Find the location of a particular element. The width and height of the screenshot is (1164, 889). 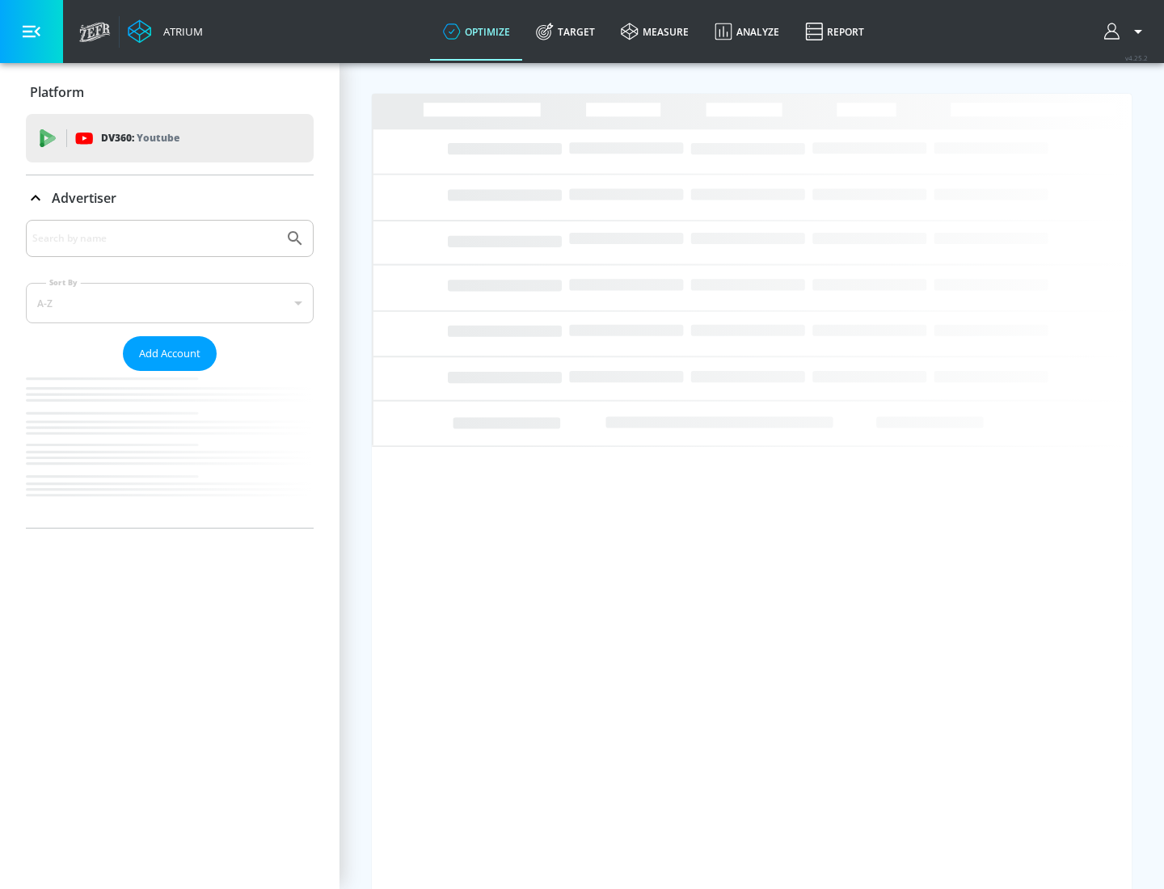

div: Atrium is located at coordinates (179, 32).